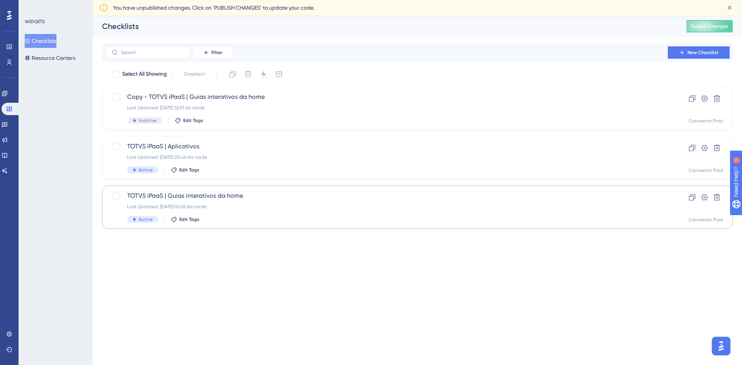  I want to click on span: Inactive, so click(148, 121).